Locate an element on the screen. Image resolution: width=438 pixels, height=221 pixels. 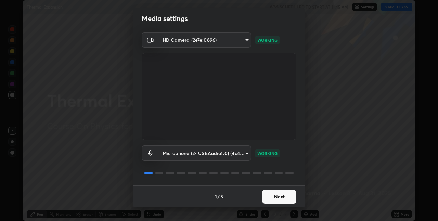
h4: 1 is located at coordinates (216, 196).